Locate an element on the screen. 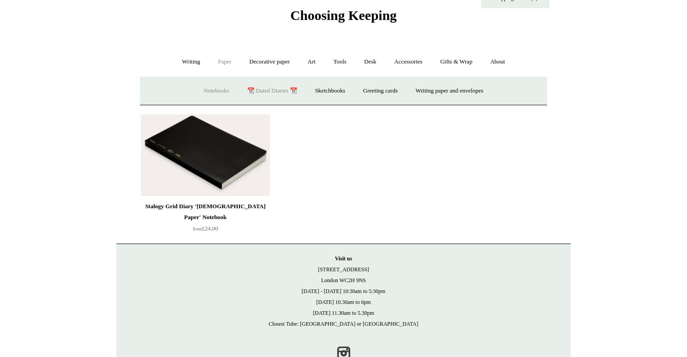 This screenshot has height=357, width=687. a: Paper is located at coordinates (225, 62).